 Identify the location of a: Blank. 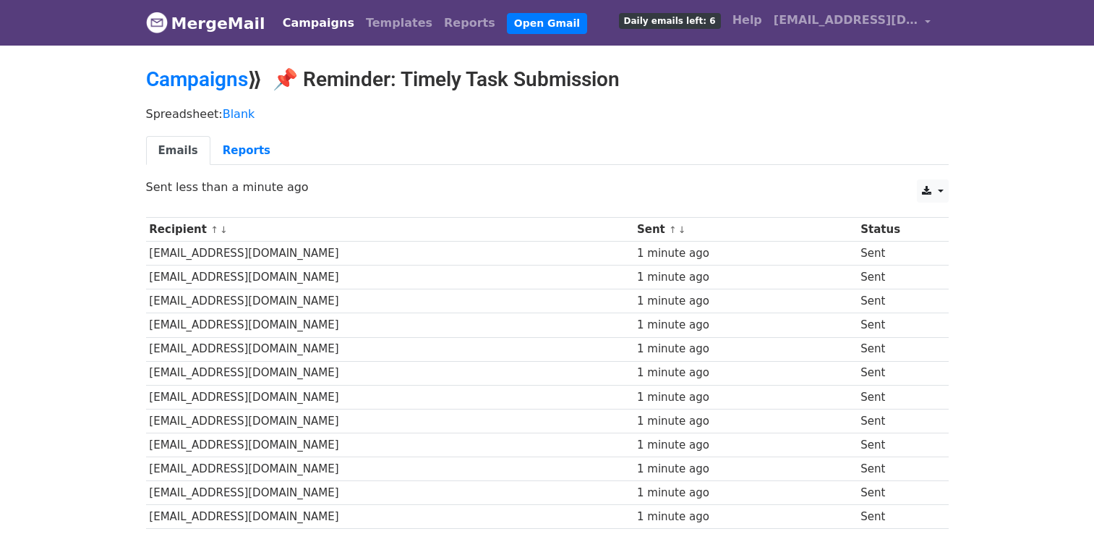
(239, 114).